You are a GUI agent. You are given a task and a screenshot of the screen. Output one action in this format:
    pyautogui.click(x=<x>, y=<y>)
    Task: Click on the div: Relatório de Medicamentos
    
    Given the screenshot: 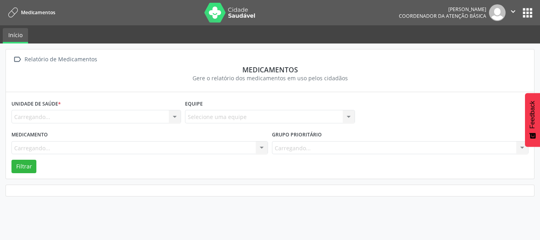 What is the action you would take?
    pyautogui.click(x=60, y=59)
    